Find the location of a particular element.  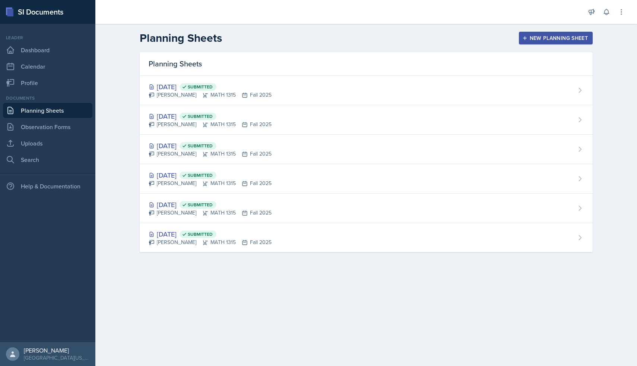

h2: Planning Sheets is located at coordinates (181, 38).